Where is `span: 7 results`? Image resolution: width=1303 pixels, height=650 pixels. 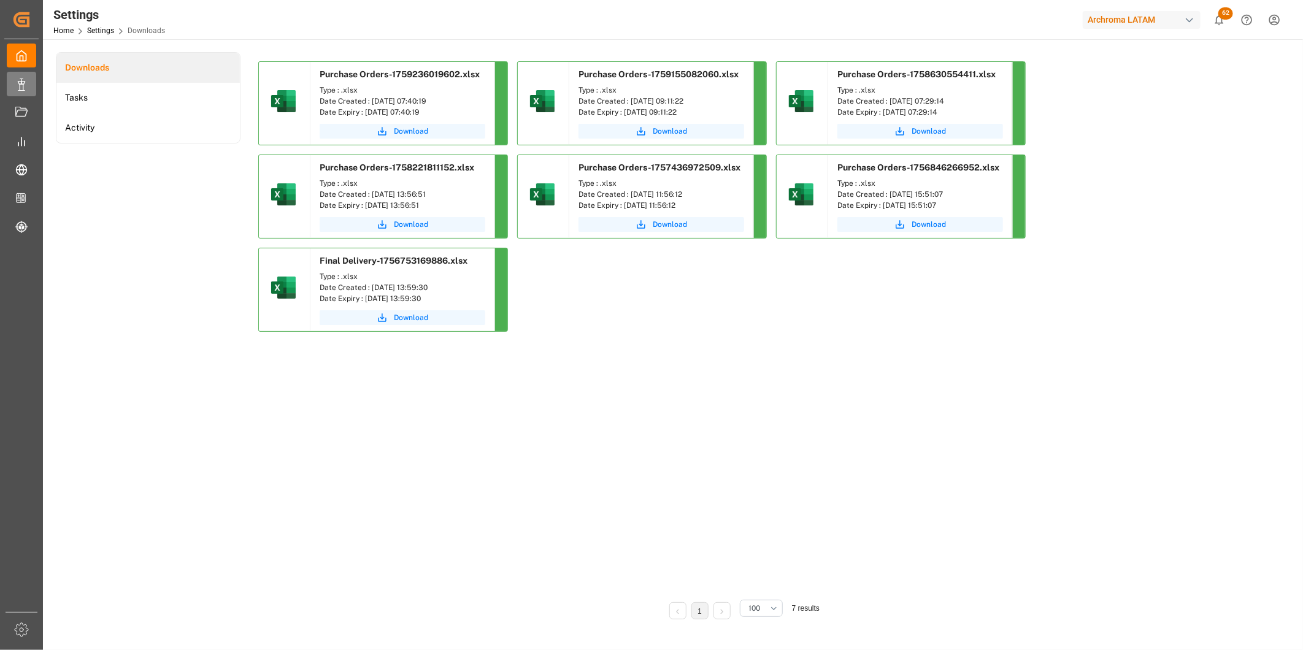 span: 7 results is located at coordinates (806, 609).